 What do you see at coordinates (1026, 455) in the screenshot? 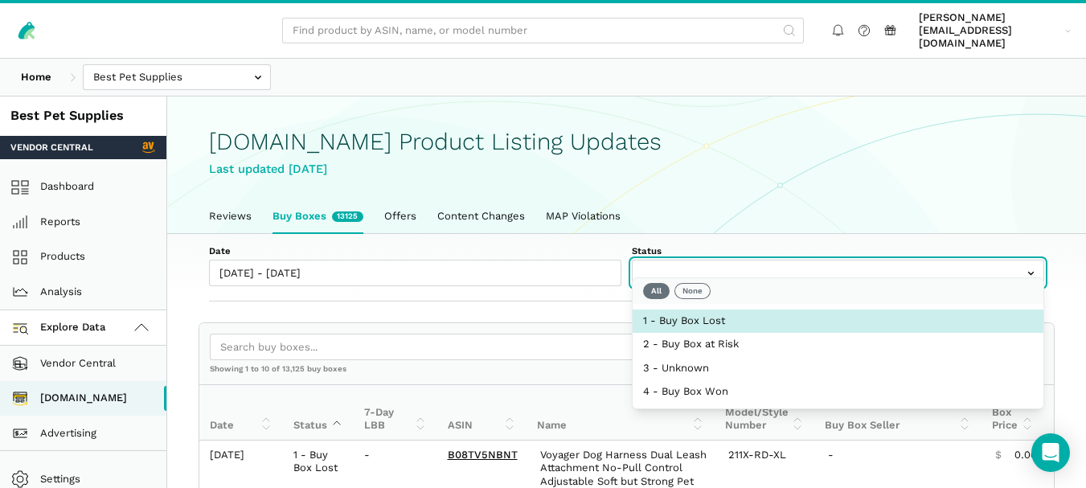
I see `span: 0.00` at bounding box center [1026, 455].